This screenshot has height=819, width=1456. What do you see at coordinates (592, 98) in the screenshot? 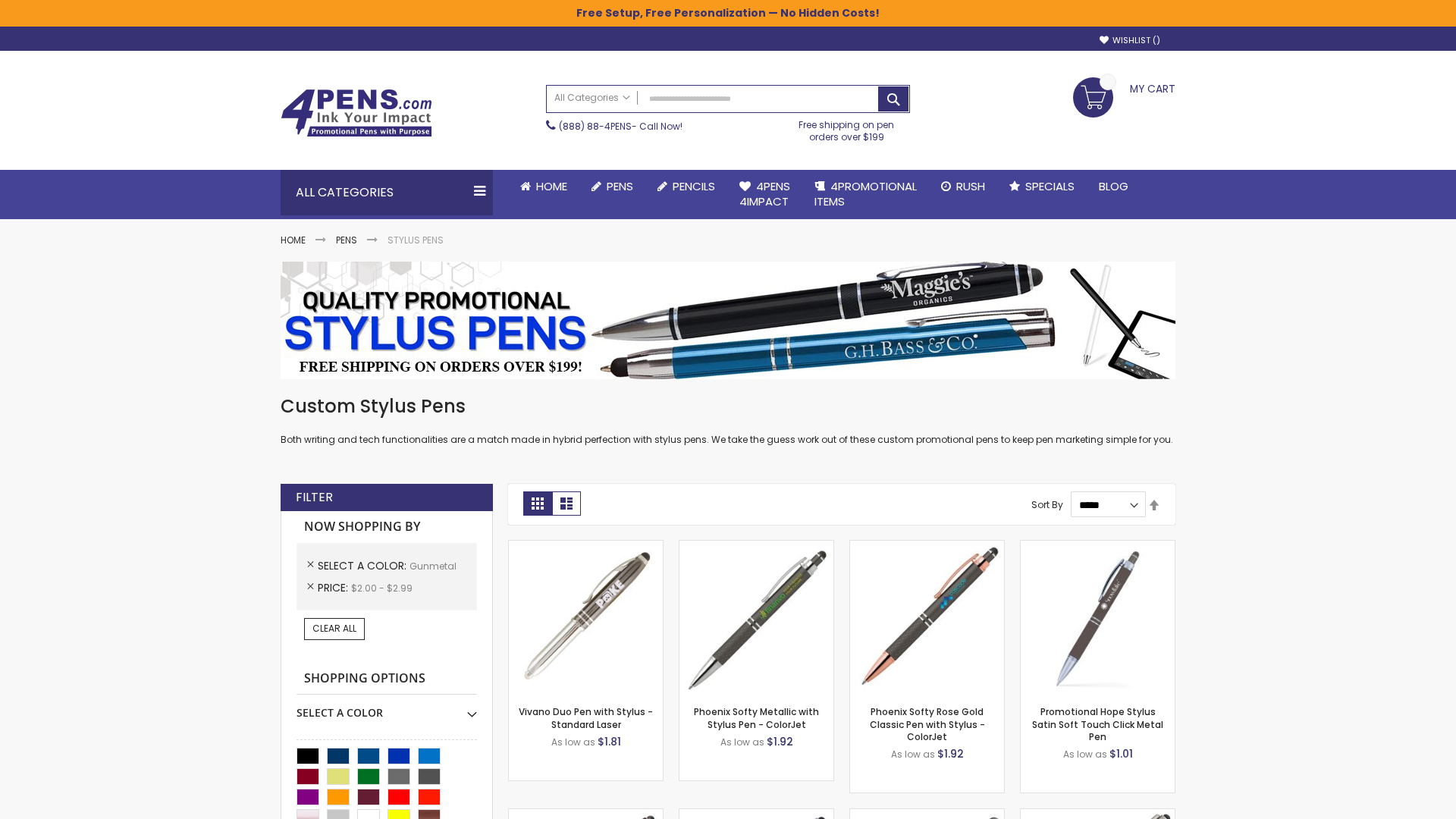
I see `a: All Categories` at bounding box center [592, 98].